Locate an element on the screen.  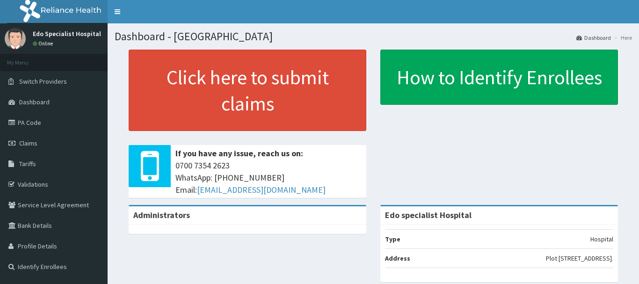
a: How to Identify Enrollees is located at coordinates (499, 77).